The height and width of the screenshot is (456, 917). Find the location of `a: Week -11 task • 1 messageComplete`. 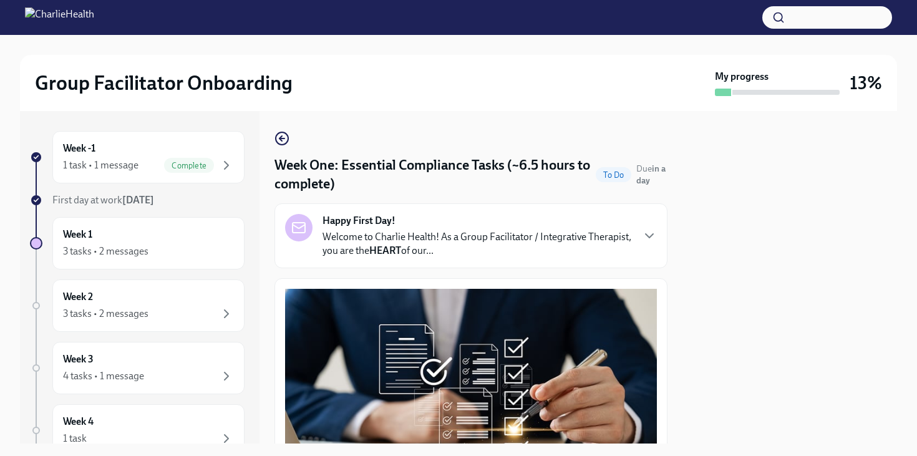

a: Week -11 task • 1 messageComplete is located at coordinates (137, 157).